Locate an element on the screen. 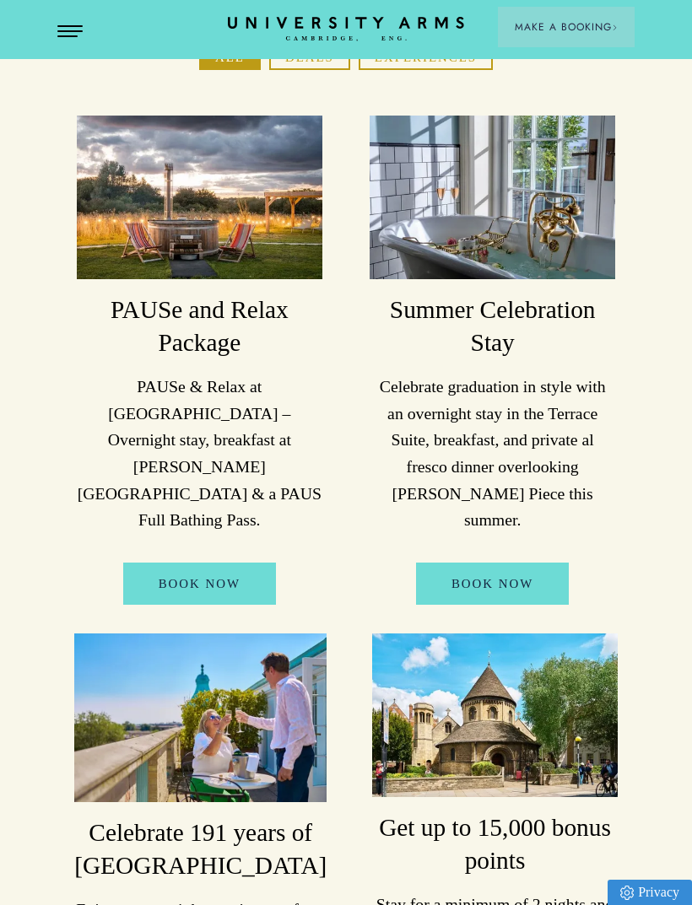  button: Open Menu is located at coordinates (70, 32).